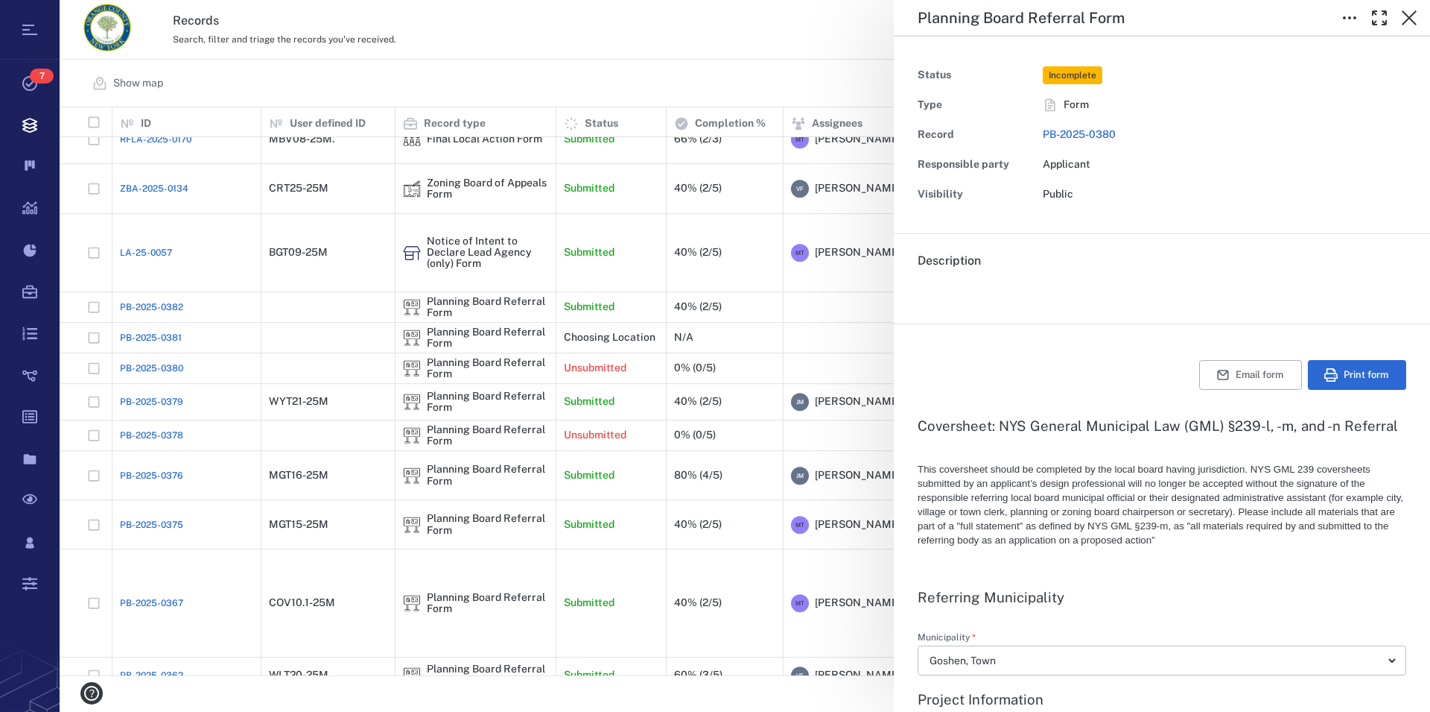 The image size is (1430, 712). What do you see at coordinates (977, 105) in the screenshot?
I see `div: Type` at bounding box center [977, 105].